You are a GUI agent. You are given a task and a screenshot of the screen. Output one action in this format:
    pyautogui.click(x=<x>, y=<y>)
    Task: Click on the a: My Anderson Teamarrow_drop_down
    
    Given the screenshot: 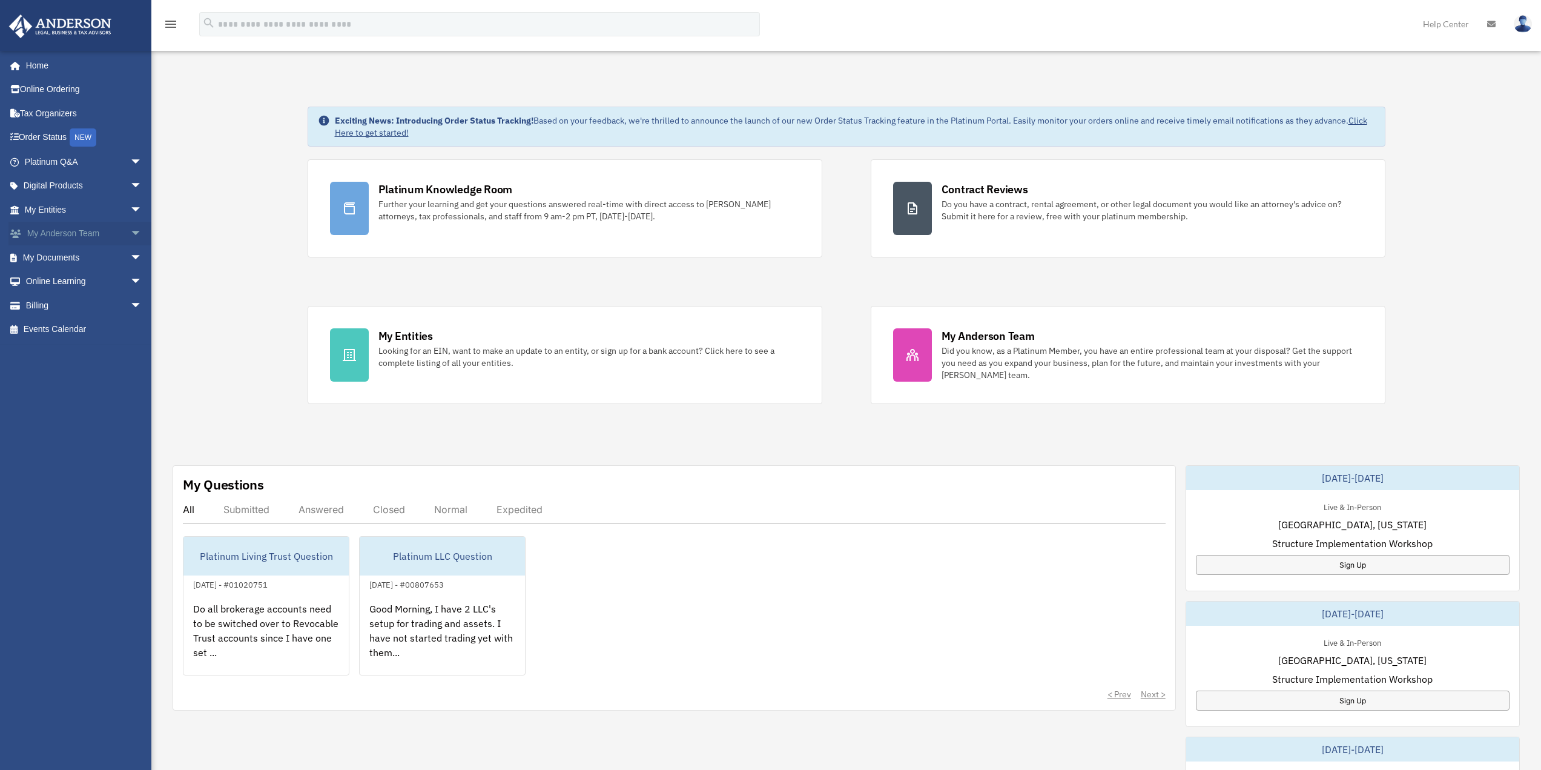 What is the action you would take?
    pyautogui.click(x=84, y=234)
    